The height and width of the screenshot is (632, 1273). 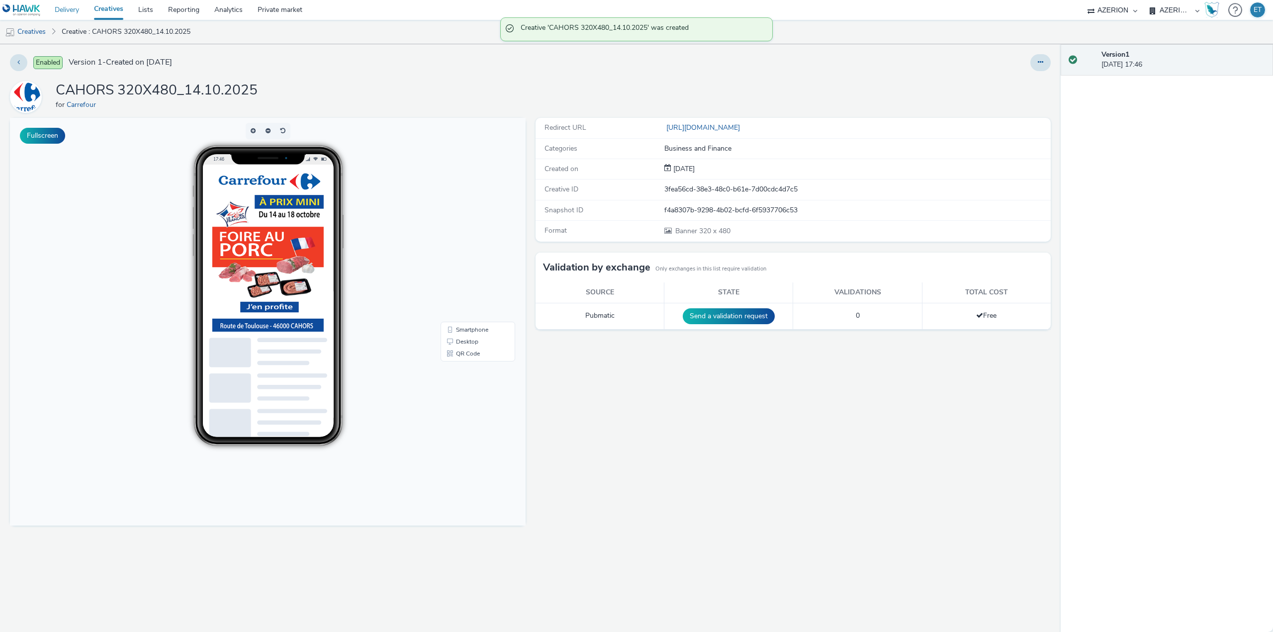 I want to click on h3: Validation by exchange, so click(x=597, y=267).